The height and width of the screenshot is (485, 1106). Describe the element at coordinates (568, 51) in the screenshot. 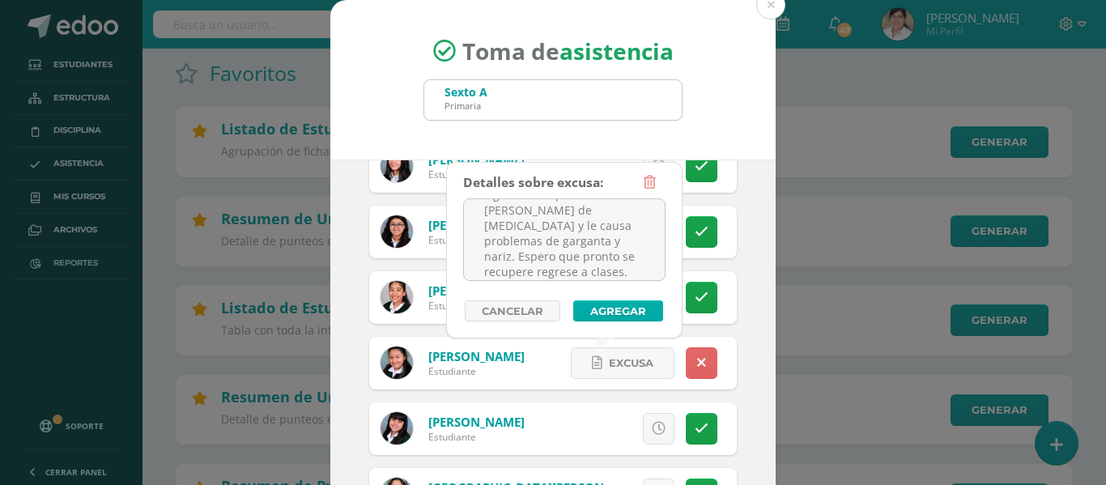

I see `span: Toma de` at that location.